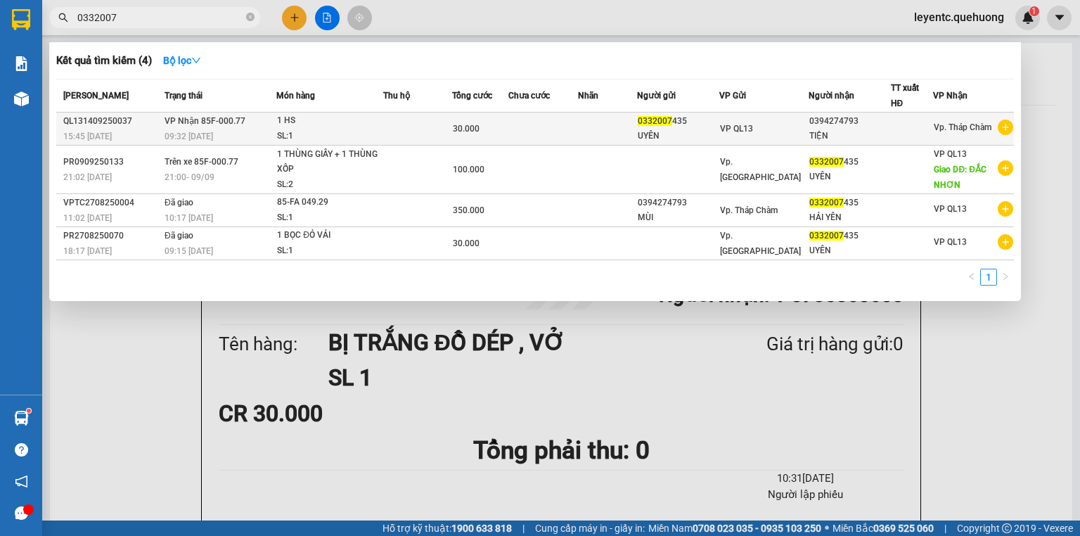  What do you see at coordinates (472, 96) in the screenshot?
I see `span: Tổng cước` at bounding box center [472, 96].